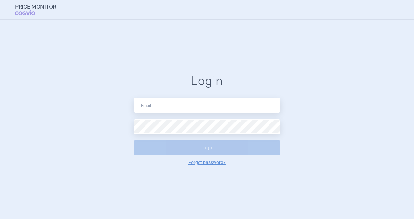 Image resolution: width=414 pixels, height=219 pixels. What do you see at coordinates (207, 163) in the screenshot?
I see `a: Forgot password?` at bounding box center [207, 163].